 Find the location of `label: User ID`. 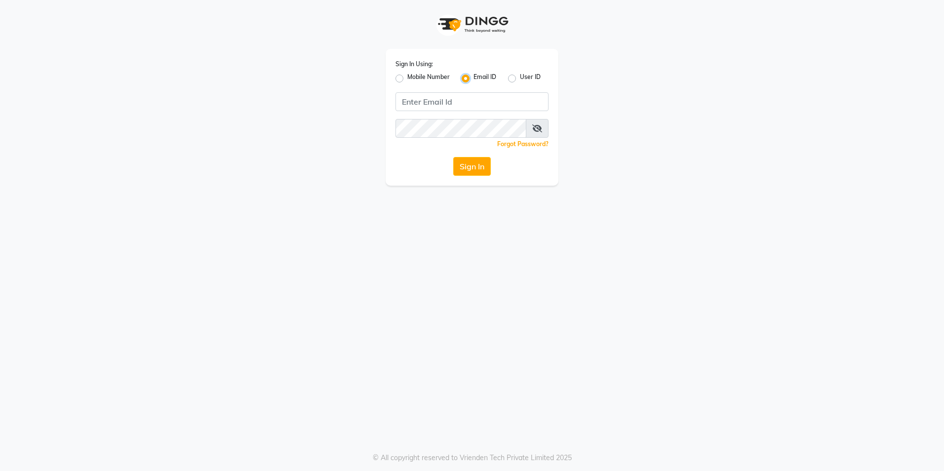

label: User ID is located at coordinates (530, 79).